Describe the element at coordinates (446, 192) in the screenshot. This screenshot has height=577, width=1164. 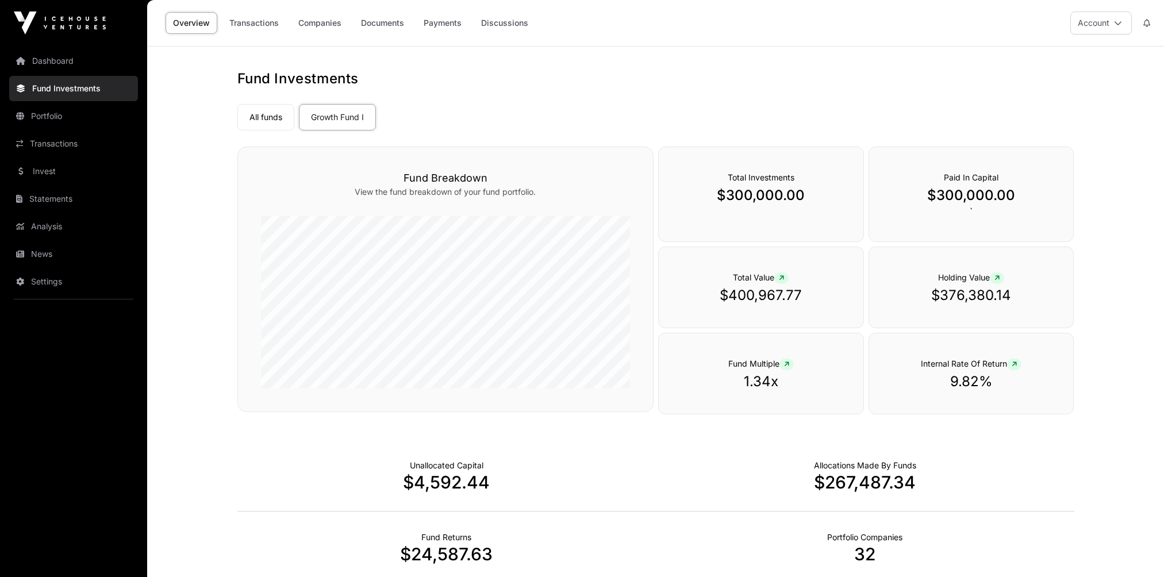
I see `p: View the fund breakdown of your fund portfolio.` at that location.